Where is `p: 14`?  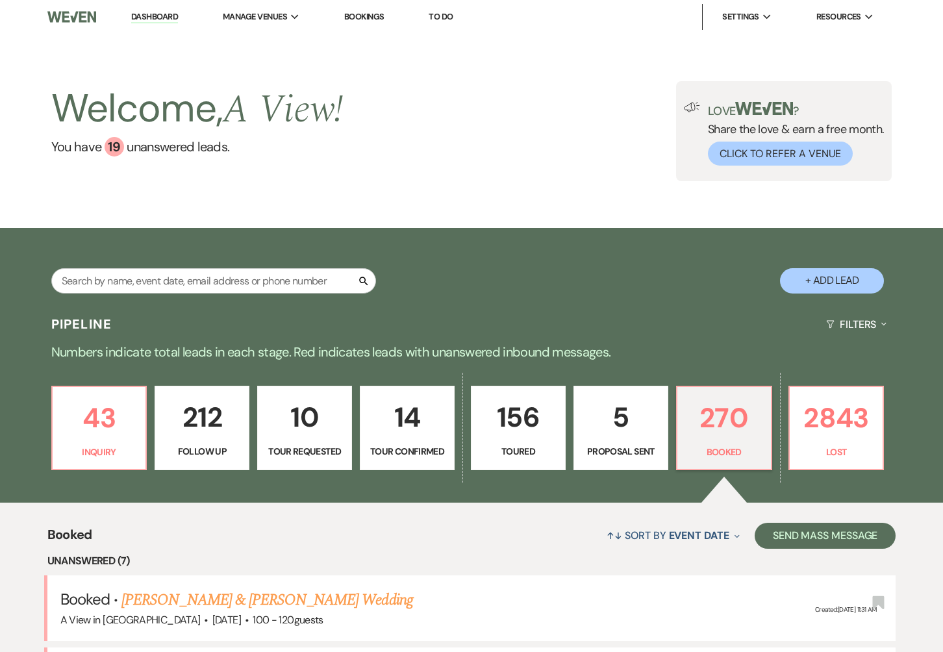
p: 14 is located at coordinates (407, 417).